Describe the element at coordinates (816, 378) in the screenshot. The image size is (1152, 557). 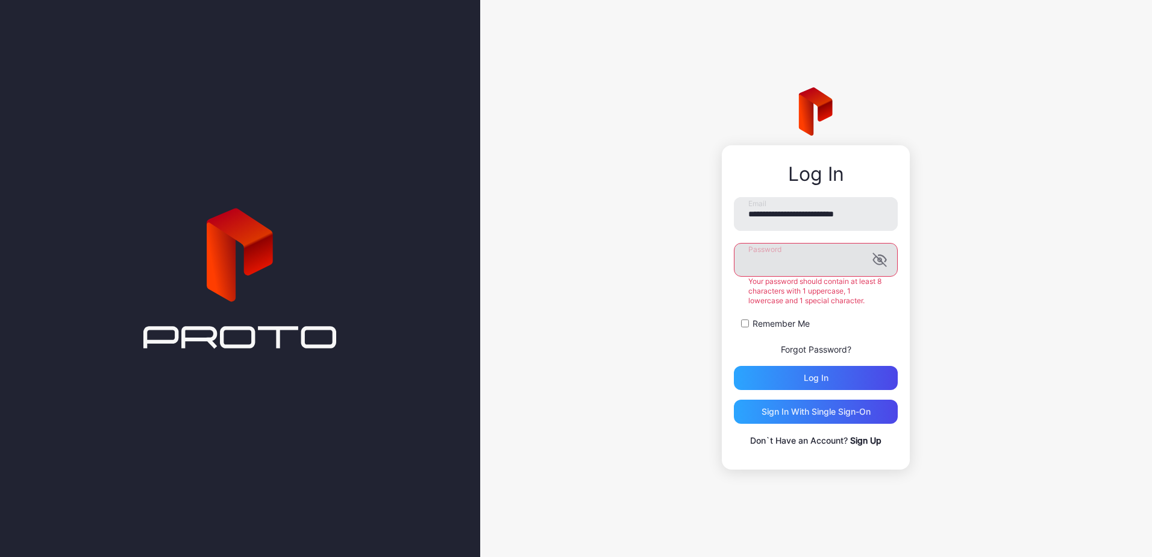
I see `div: Log in` at that location.